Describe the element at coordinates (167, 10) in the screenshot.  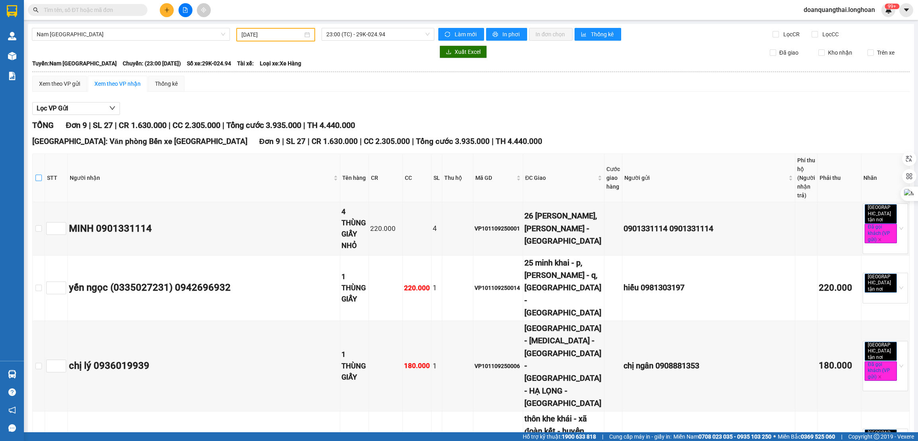
I see `button: plus` at that location.